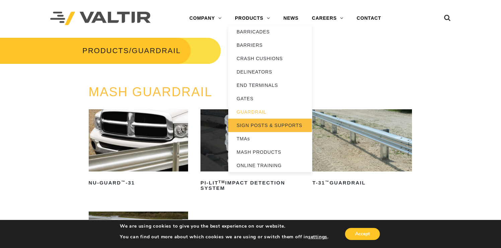 The image size is (501, 248). Describe the element at coordinates (224, 227) in the screenshot. I see `p: We are using cookies to give you the best experience on our website.` at that location.